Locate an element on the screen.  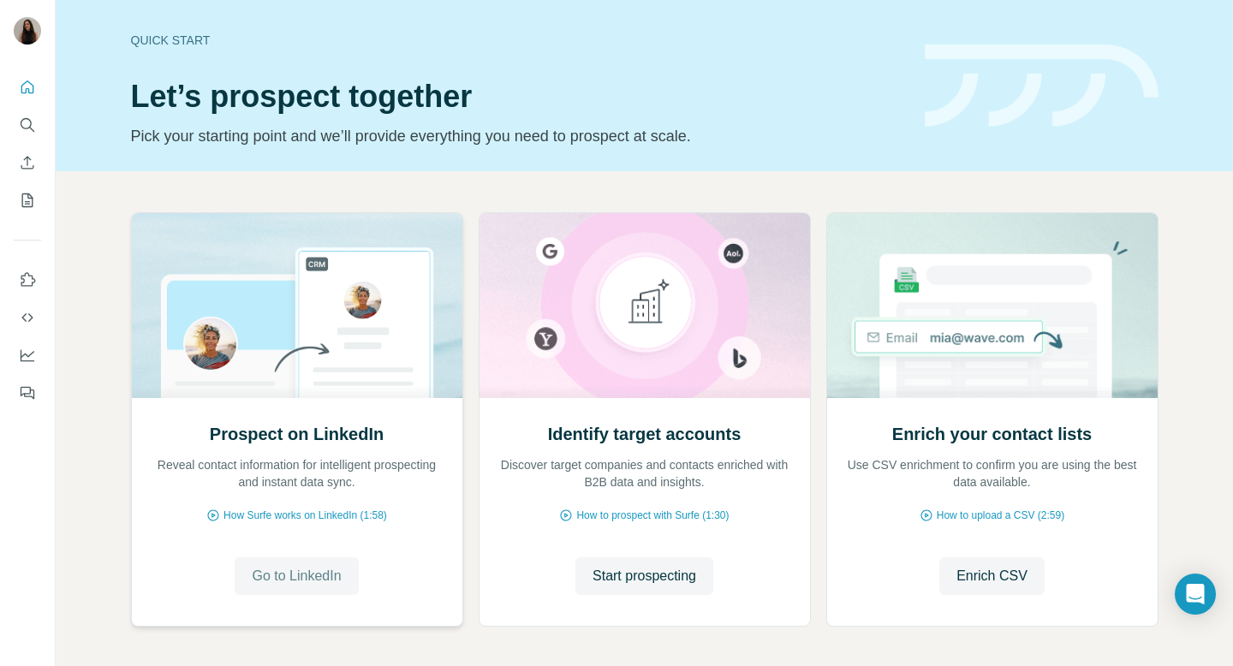
div: Open Intercom Messenger is located at coordinates (1195, 594).